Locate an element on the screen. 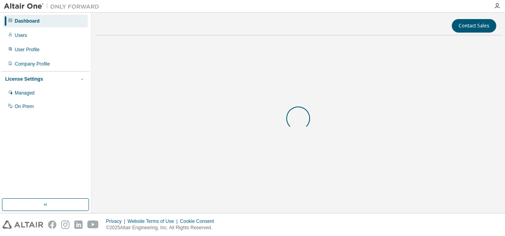 This screenshot has width=505, height=236. div: Users is located at coordinates (21, 35).